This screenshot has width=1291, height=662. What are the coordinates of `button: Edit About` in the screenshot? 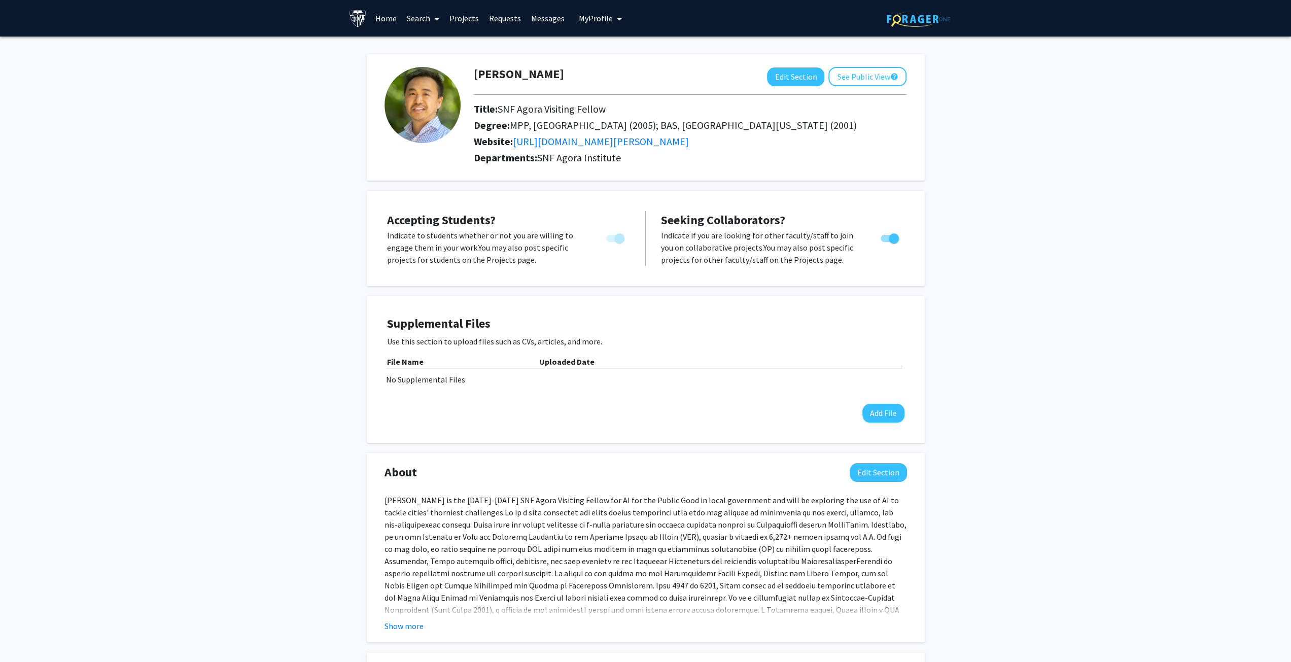 It's located at (878, 472).